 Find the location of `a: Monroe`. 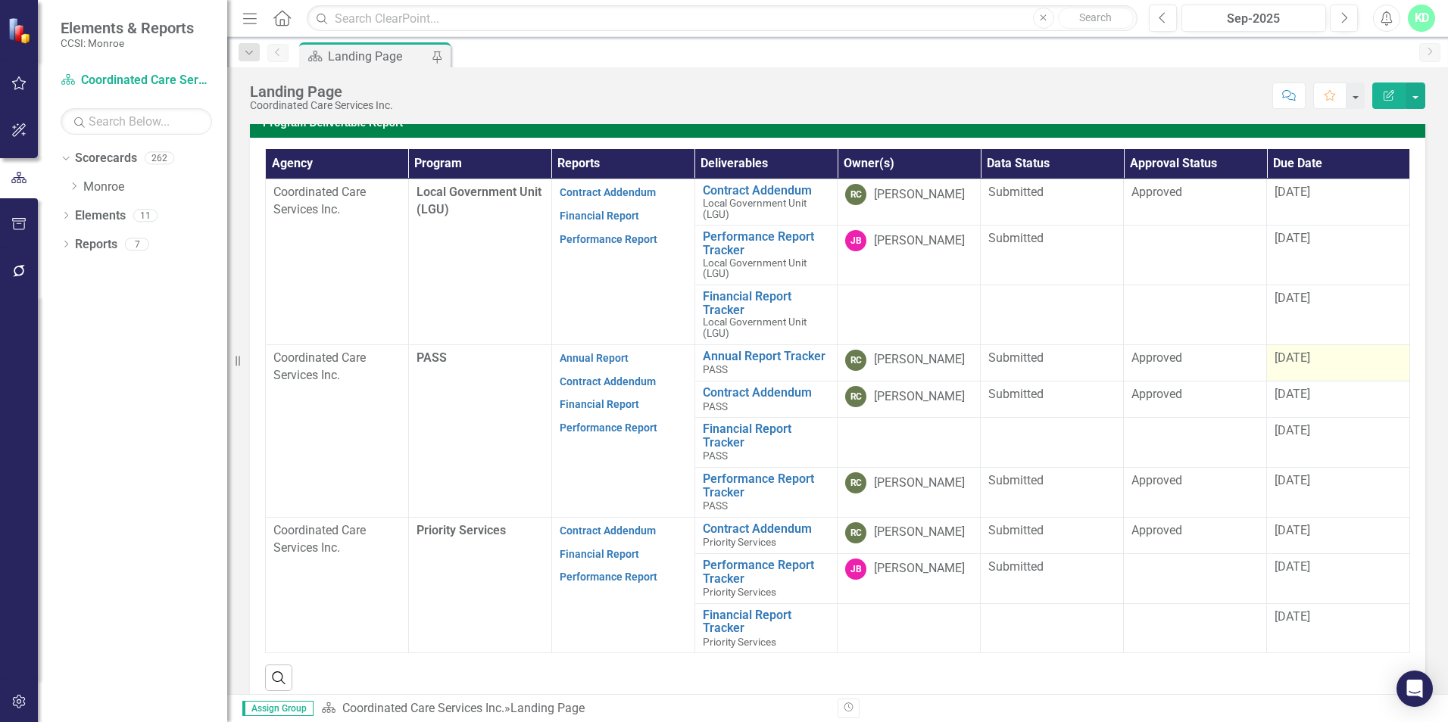

a: Monroe is located at coordinates (155, 187).